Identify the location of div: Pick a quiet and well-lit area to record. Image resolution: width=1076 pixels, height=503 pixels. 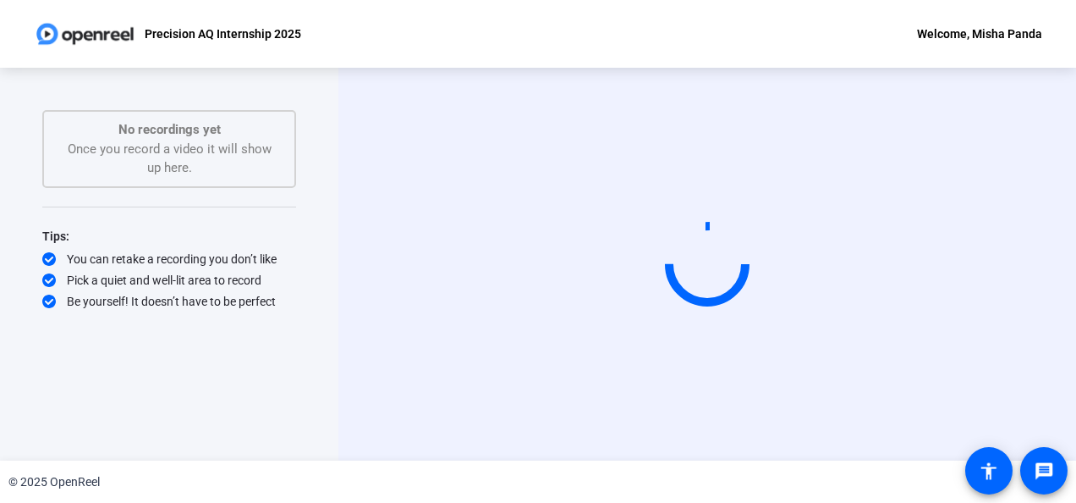
(169, 280).